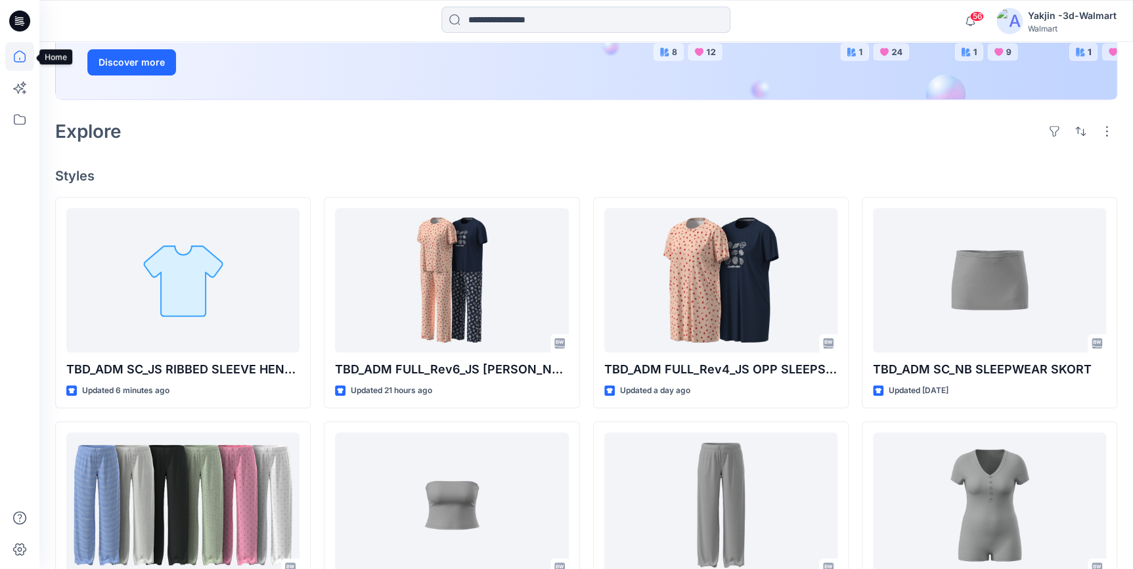  I want to click on a: TBD_ADM SC_NB SLEEPWEAR SKORT, so click(989, 280).